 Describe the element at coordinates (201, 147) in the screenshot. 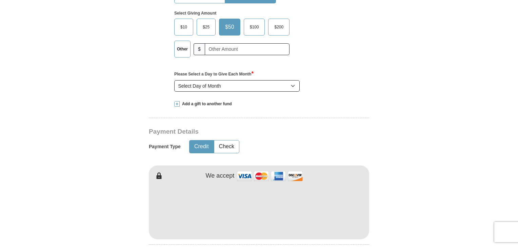

I see `button: Credit` at that location.